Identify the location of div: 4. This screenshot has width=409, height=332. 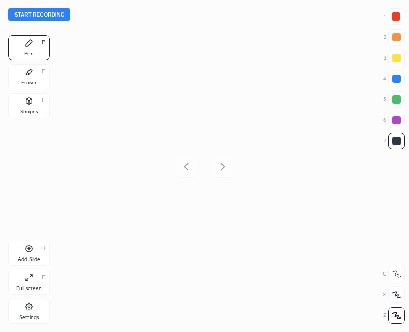
(394, 79).